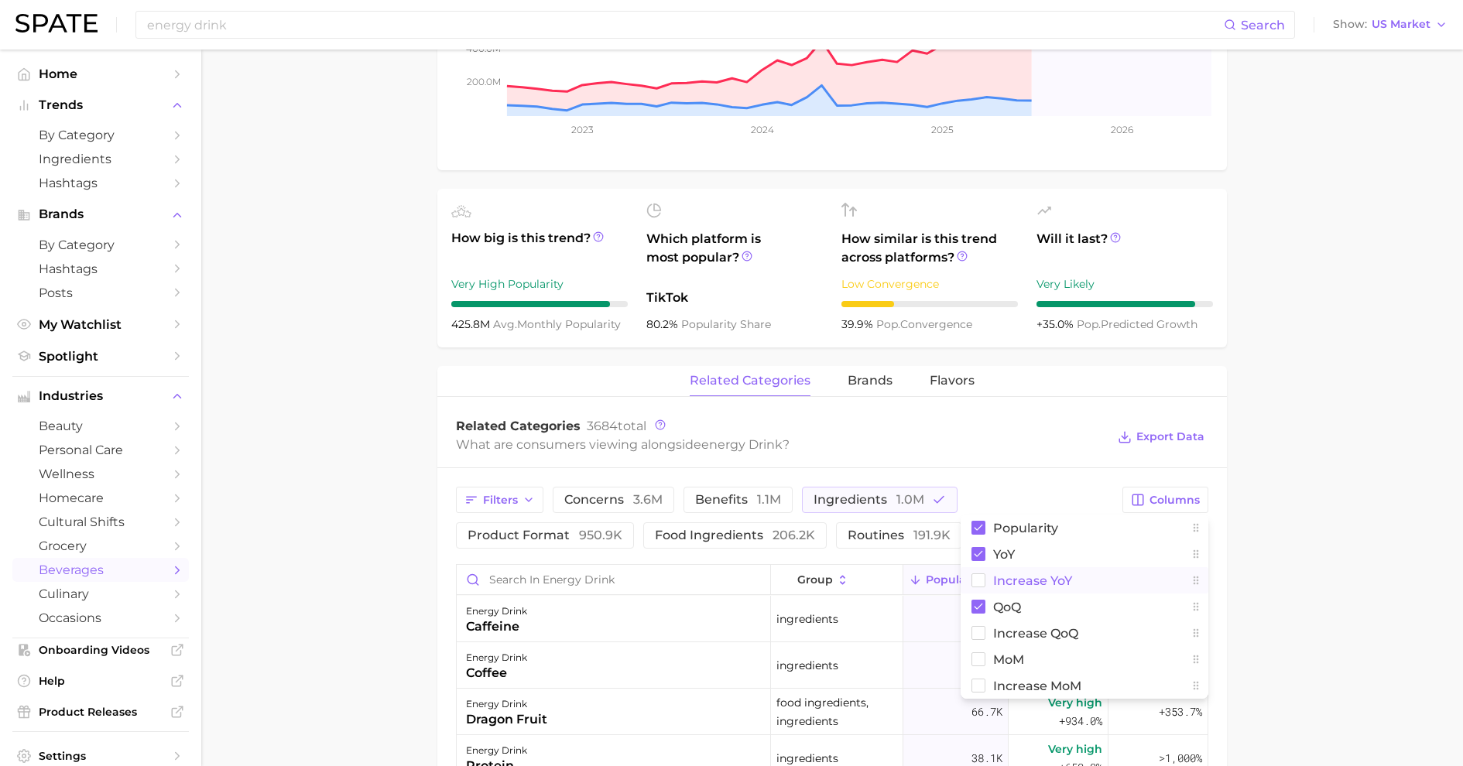 Image resolution: width=1463 pixels, height=766 pixels. What do you see at coordinates (518, 426) in the screenshot?
I see `span: Related Categories` at bounding box center [518, 426].